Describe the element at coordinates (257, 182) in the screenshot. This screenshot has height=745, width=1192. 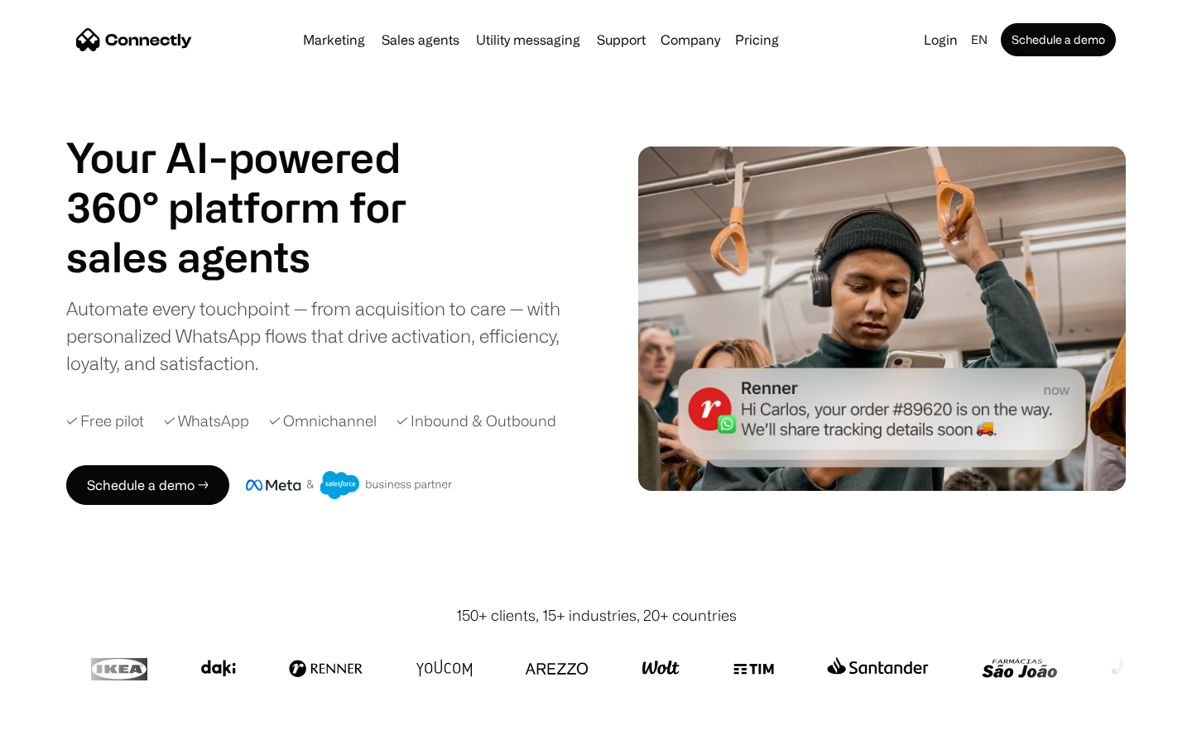
I see `h1: Your AI-powered 360° platform for` at that location.